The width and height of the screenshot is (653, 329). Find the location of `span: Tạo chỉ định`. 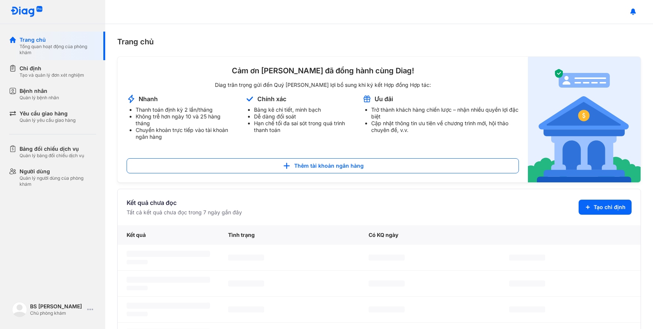

span: Tạo chỉ định is located at coordinates (609, 207).